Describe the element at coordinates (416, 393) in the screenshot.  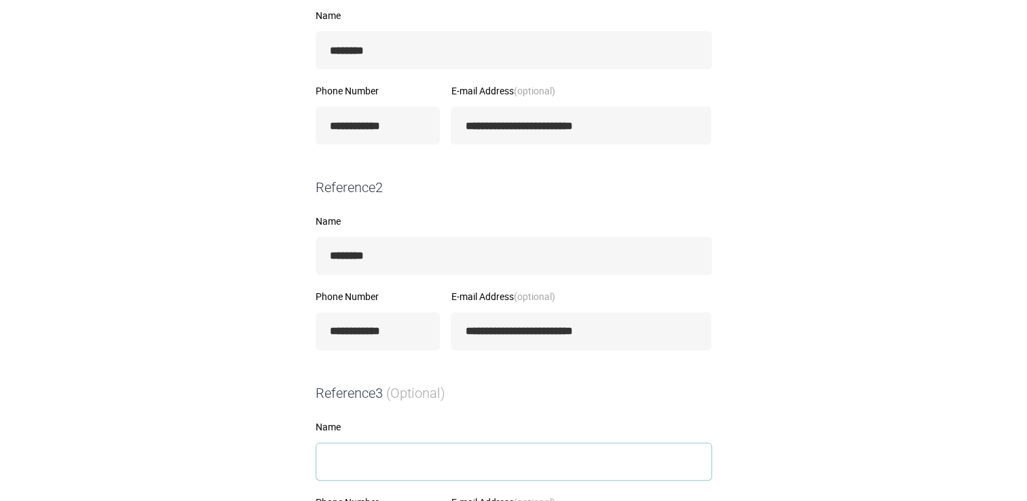
I see `span: (Optional)` at that location.